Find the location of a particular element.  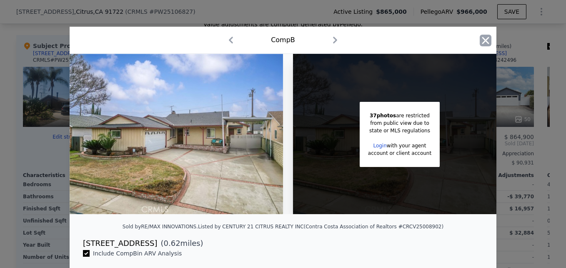

div: Comp B is located at coordinates (283, 40).